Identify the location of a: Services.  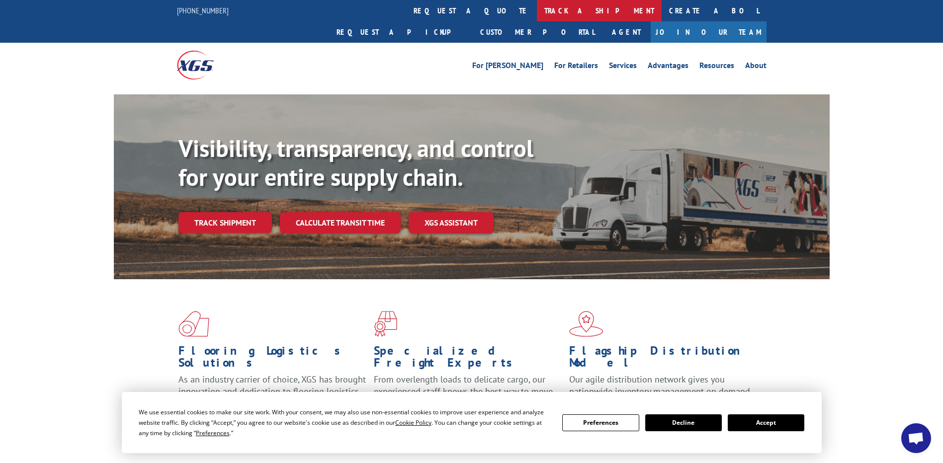
(623, 67).